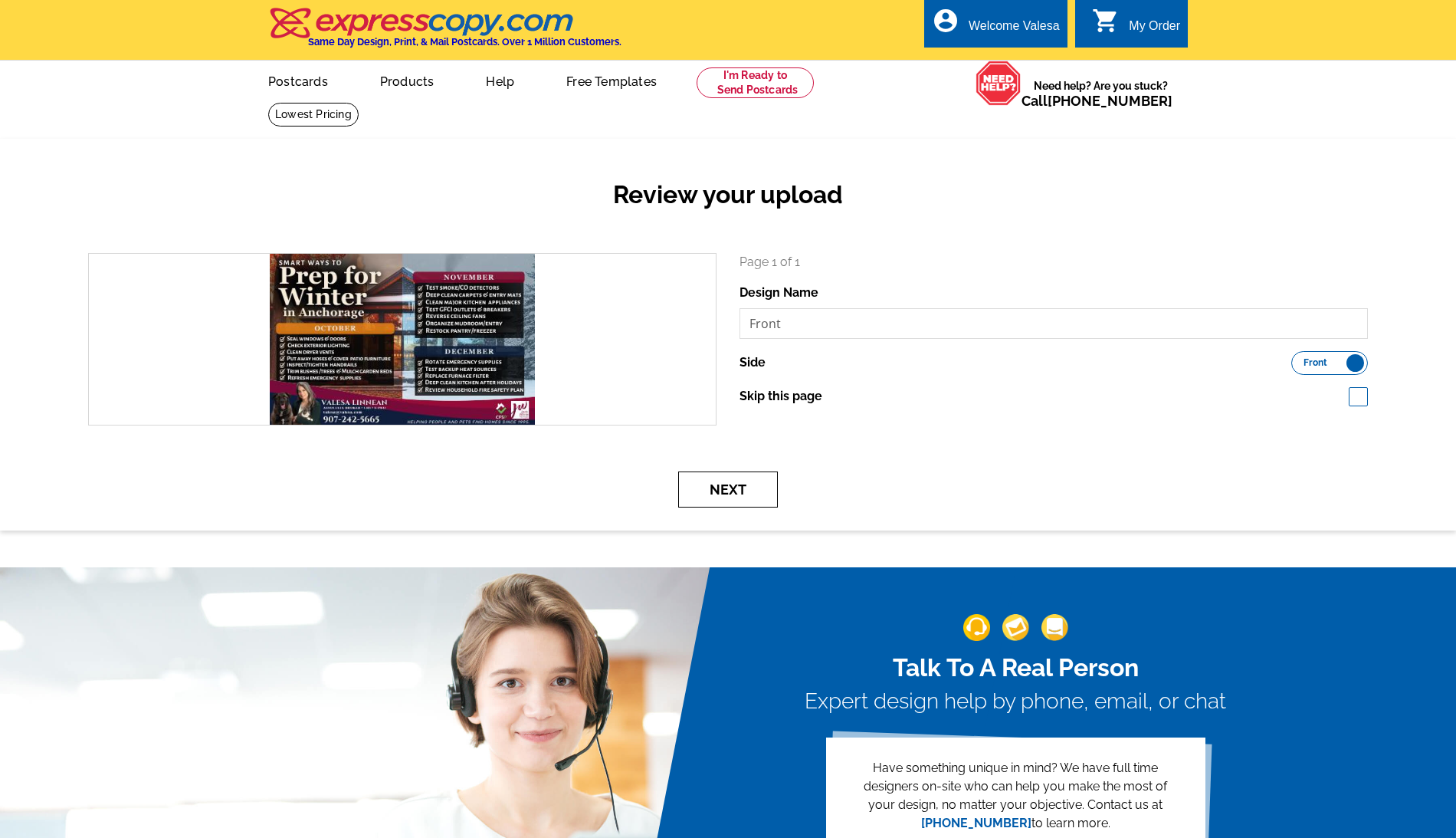  I want to click on h2: Talk To A Real Person, so click(1016, 668).